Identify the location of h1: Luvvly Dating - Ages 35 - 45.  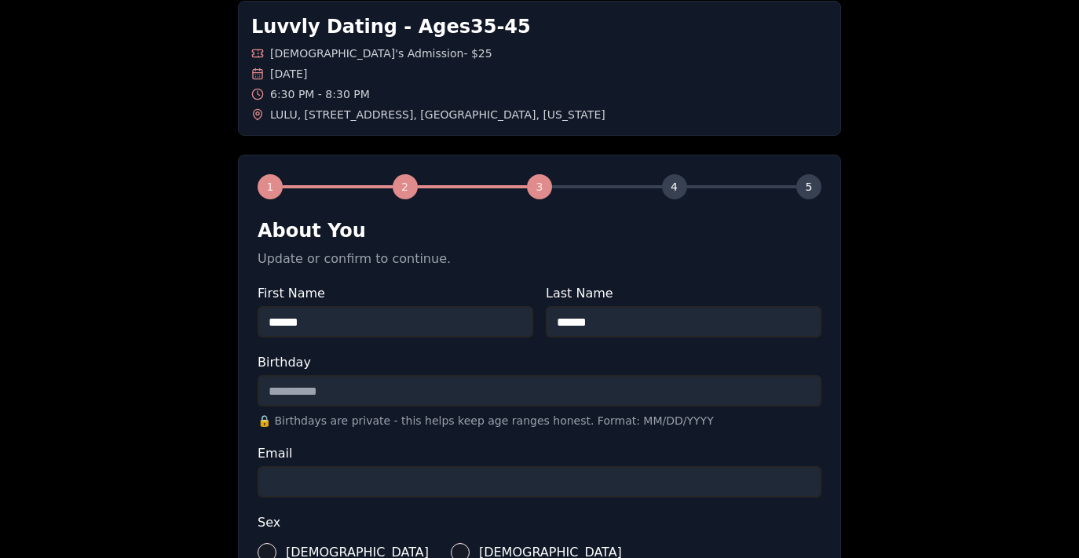
(539, 27).